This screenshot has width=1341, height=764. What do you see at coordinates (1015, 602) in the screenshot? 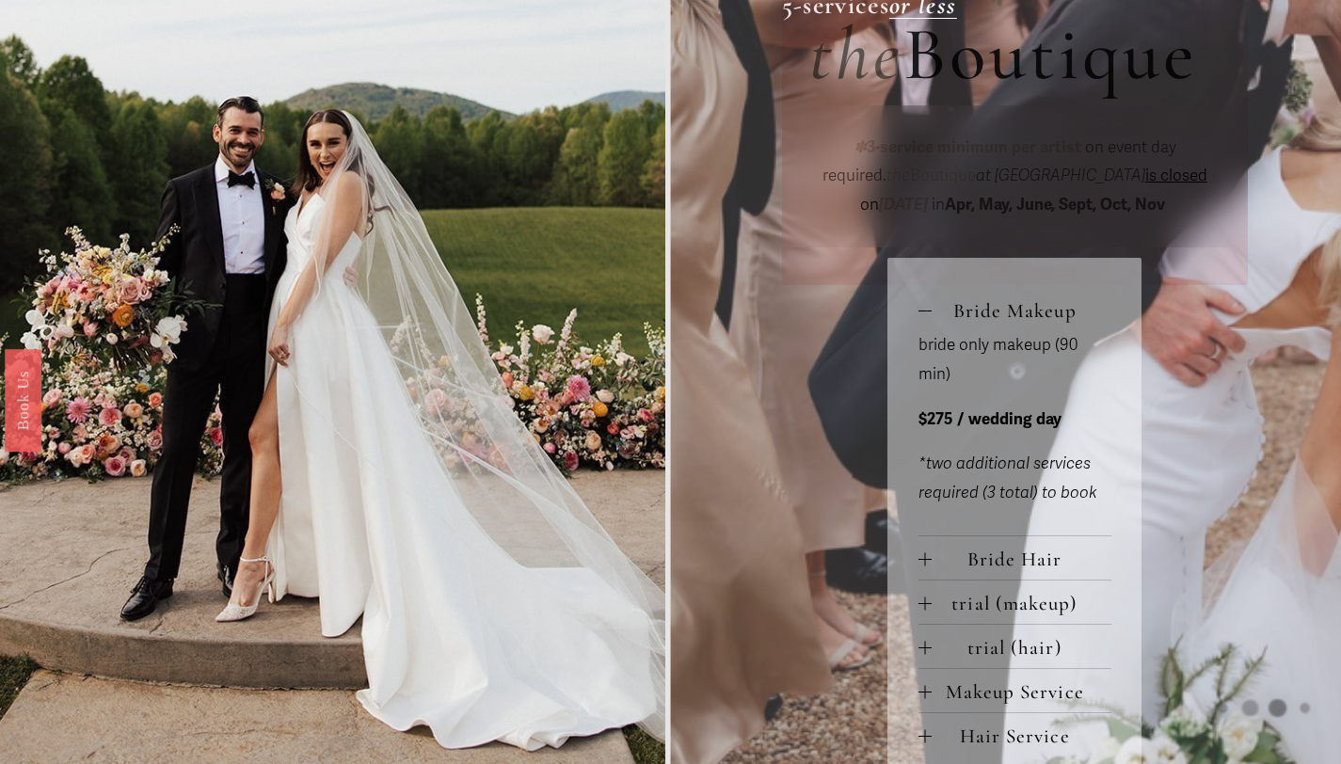
I see `button: trial (makeup)` at bounding box center [1015, 602].